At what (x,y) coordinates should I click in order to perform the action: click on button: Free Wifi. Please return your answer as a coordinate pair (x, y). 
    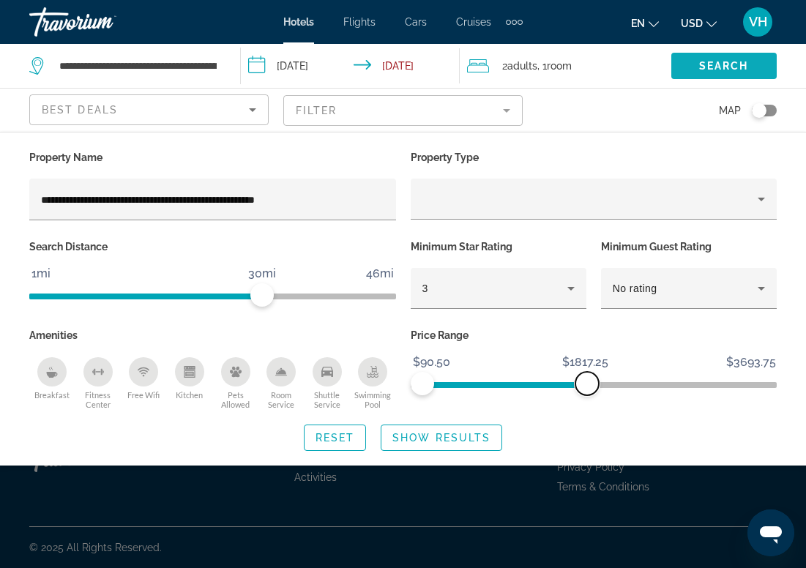
    Looking at the image, I should click on (143, 383).